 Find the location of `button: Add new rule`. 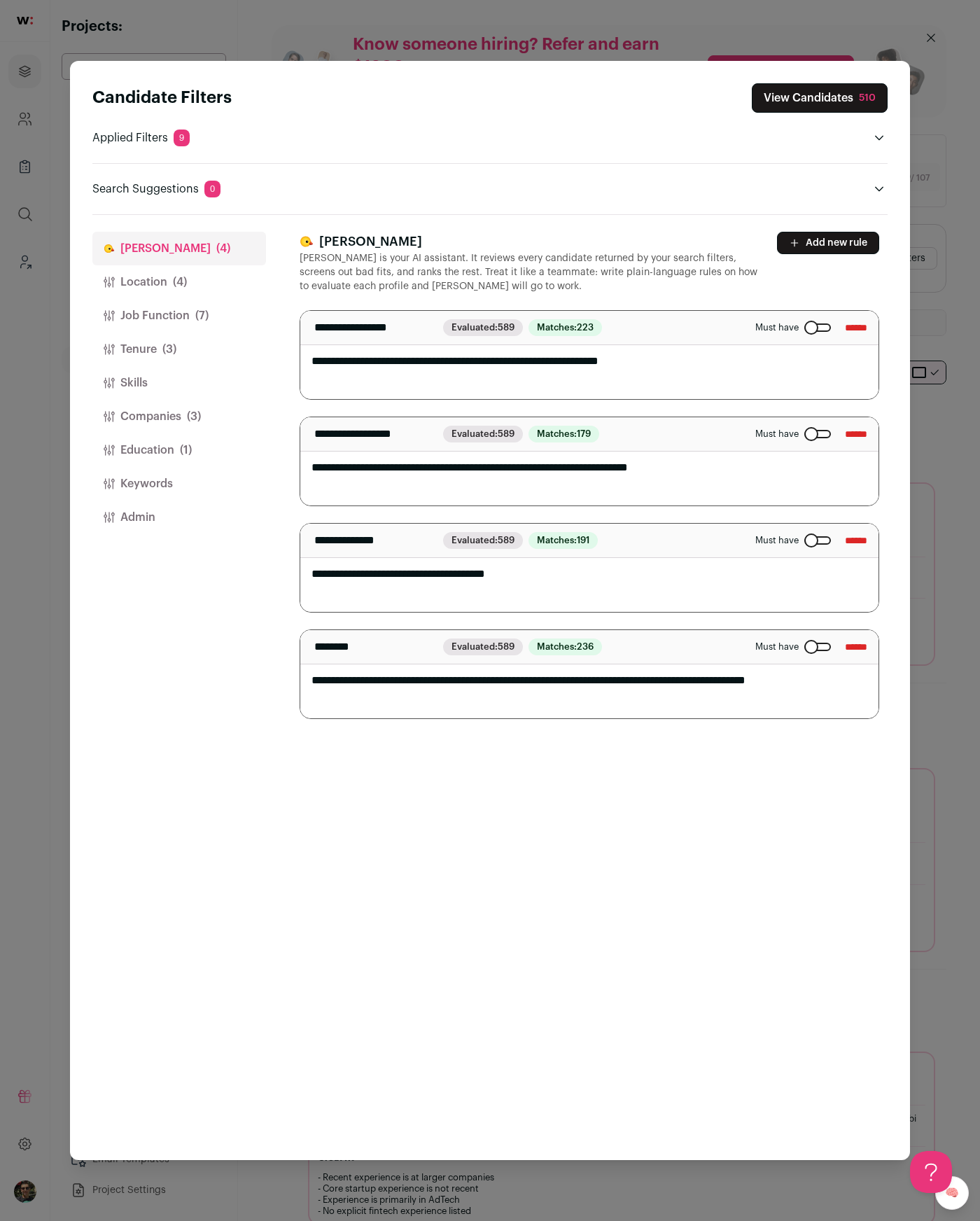

button: Add new rule is located at coordinates (828, 243).